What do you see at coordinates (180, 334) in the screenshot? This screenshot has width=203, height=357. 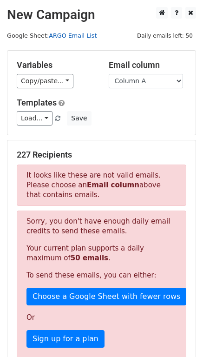 I see `div: Chat Widget` at bounding box center [180, 334].